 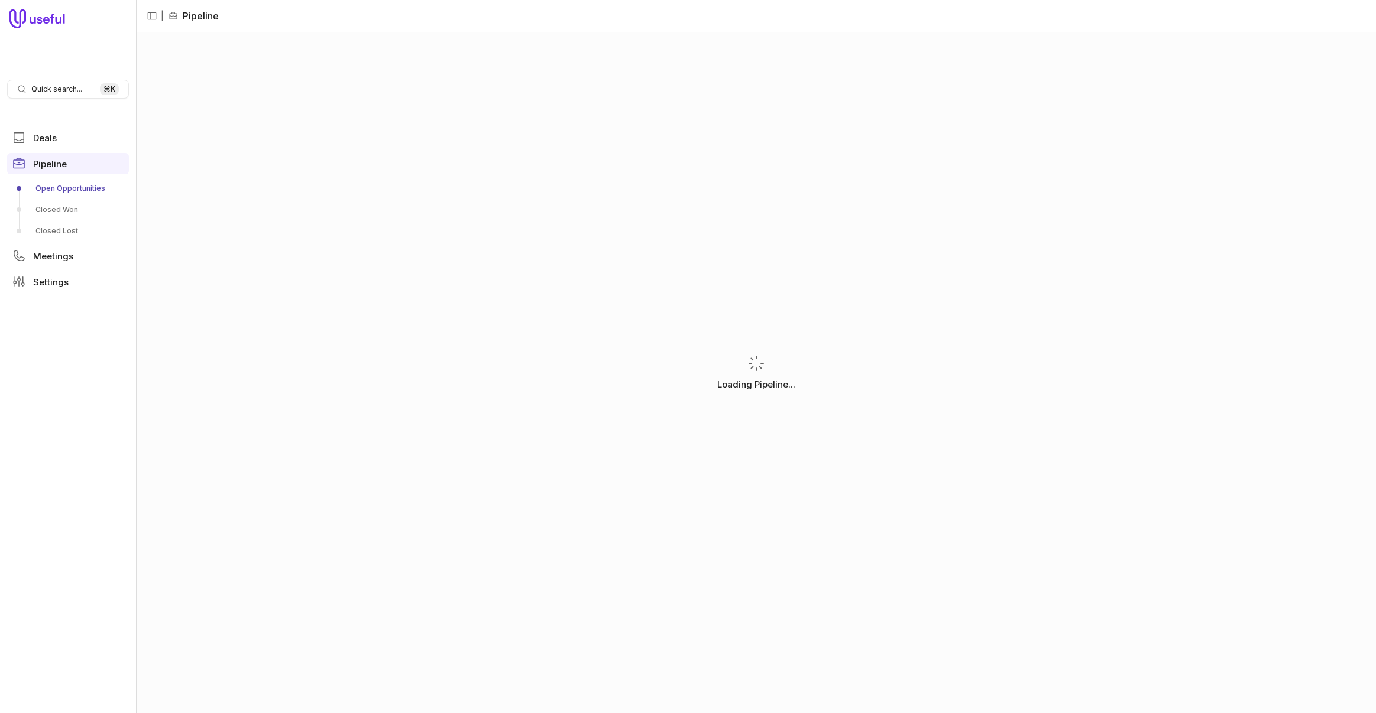 I want to click on span: Meetings, so click(x=53, y=256).